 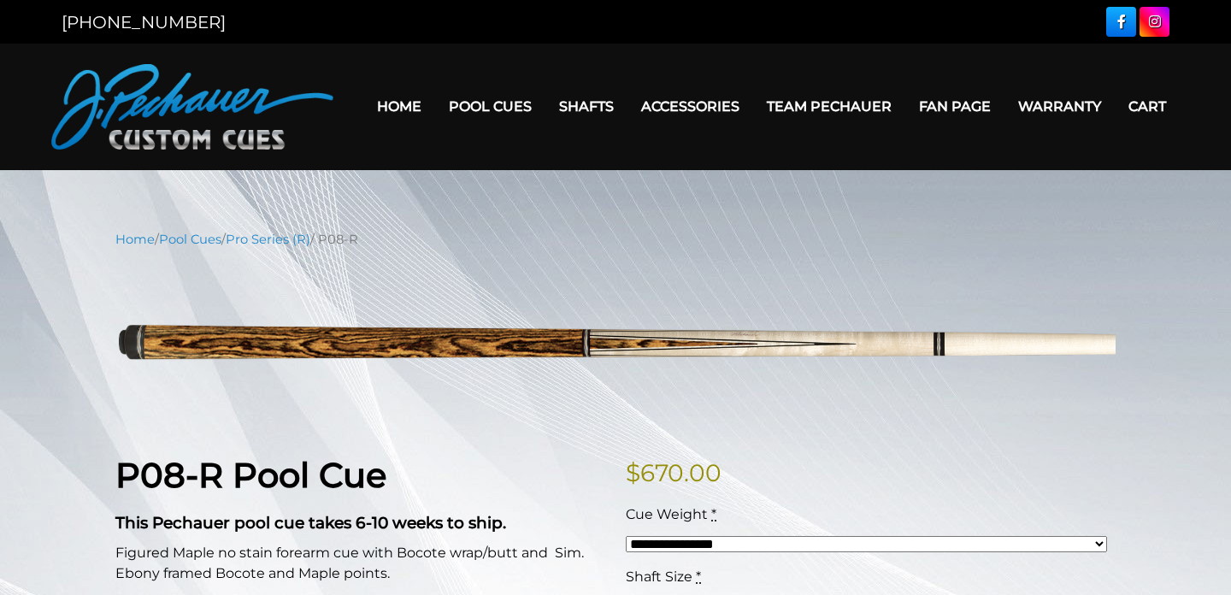 I want to click on a: Team Pechauer, so click(x=829, y=106).